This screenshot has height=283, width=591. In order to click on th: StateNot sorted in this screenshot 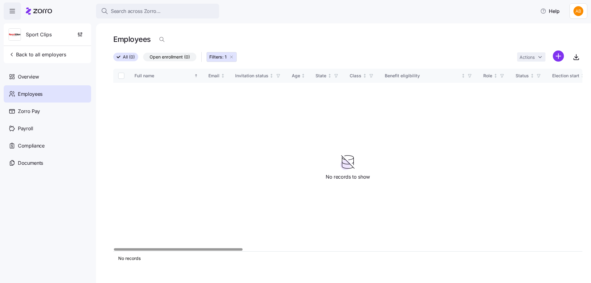, I will do `click(328, 76)`.